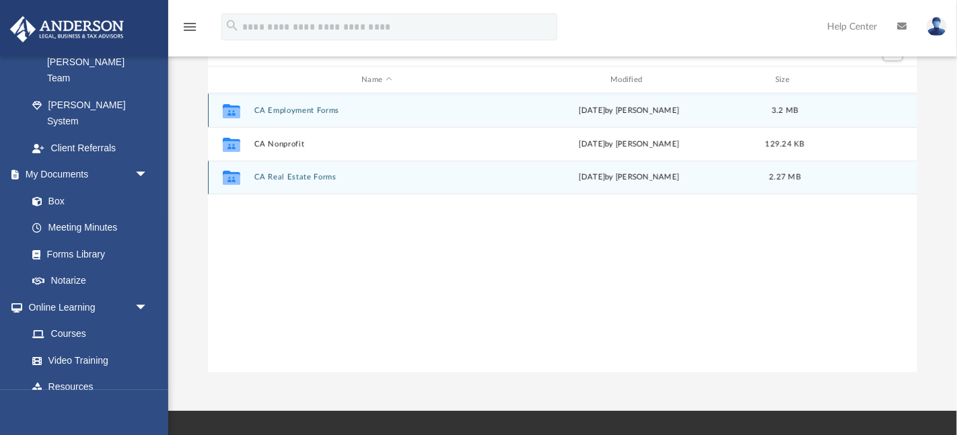 The width and height of the screenshot is (957, 435). I want to click on a: Notarize, so click(90, 281).